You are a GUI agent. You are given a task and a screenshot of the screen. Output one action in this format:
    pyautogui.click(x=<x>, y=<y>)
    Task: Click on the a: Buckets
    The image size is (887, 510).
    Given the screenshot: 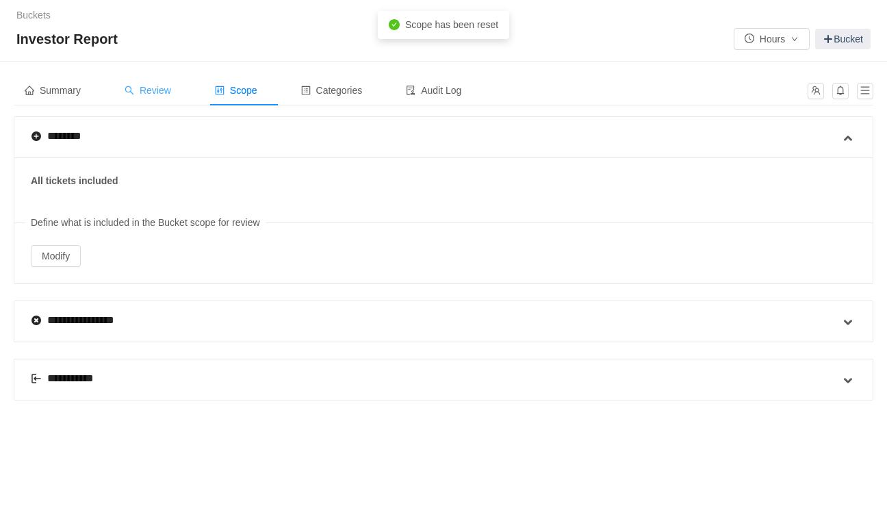 What is the action you would take?
    pyautogui.click(x=34, y=15)
    